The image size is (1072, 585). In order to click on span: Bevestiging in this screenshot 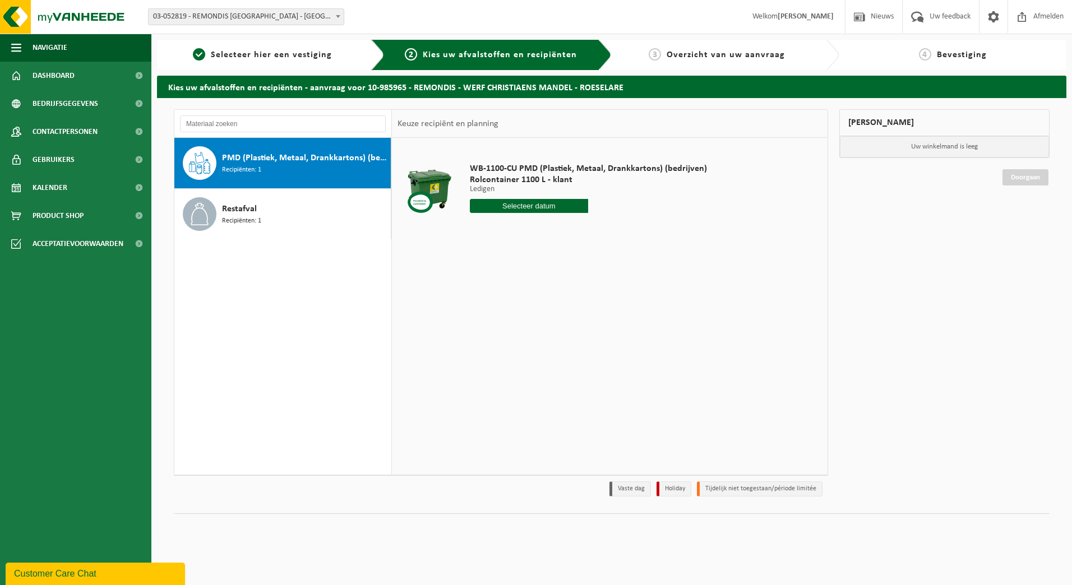, I will do `click(962, 55)`.